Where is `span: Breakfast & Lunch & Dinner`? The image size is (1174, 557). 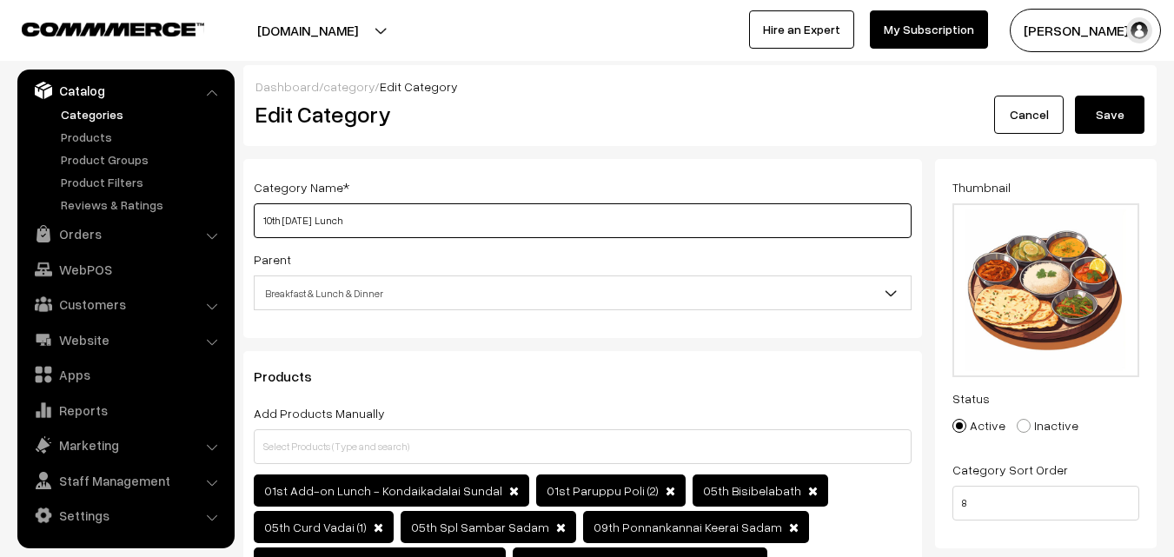 span: Breakfast & Lunch & Dinner is located at coordinates (582, 293).